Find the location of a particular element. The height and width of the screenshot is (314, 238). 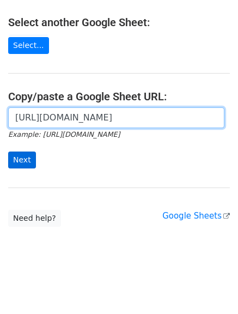

input: Next is located at coordinates (22, 160).